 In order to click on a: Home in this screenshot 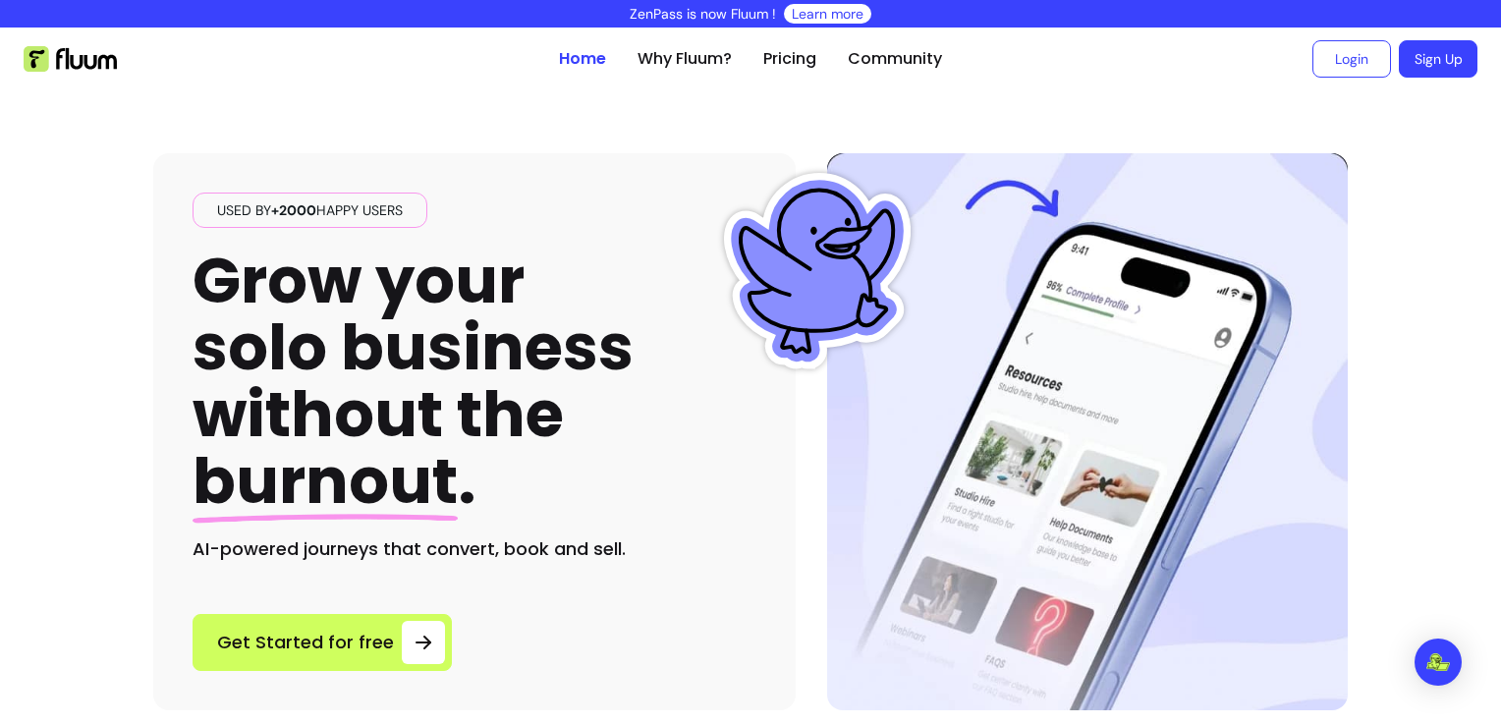, I will do `click(583, 59)`.